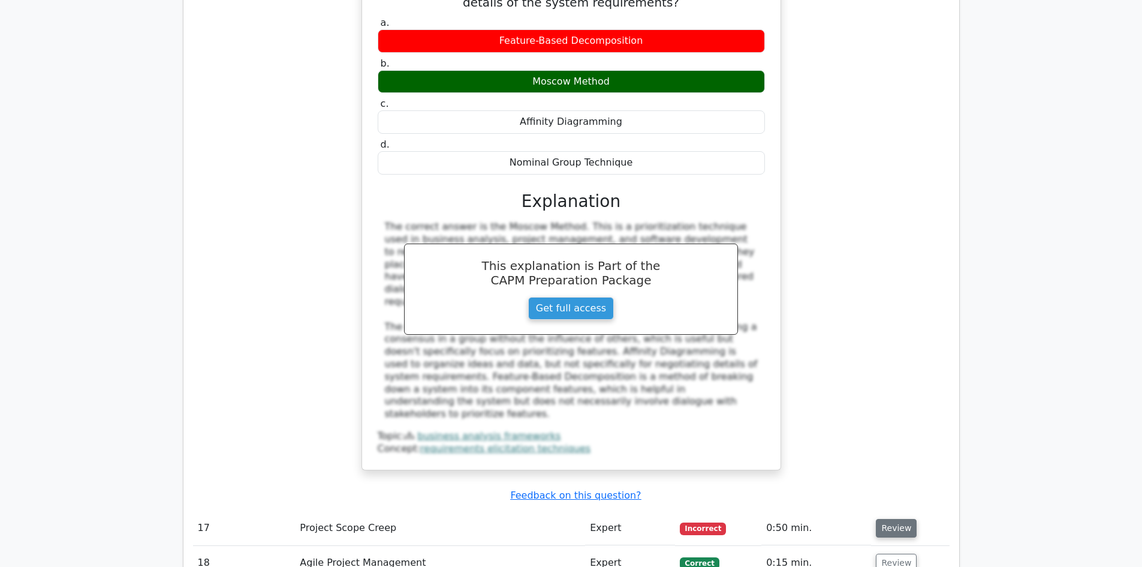 This screenshot has height=567, width=1142. What do you see at coordinates (576, 495) in the screenshot?
I see `u: Feedback on this question?` at bounding box center [576, 495].